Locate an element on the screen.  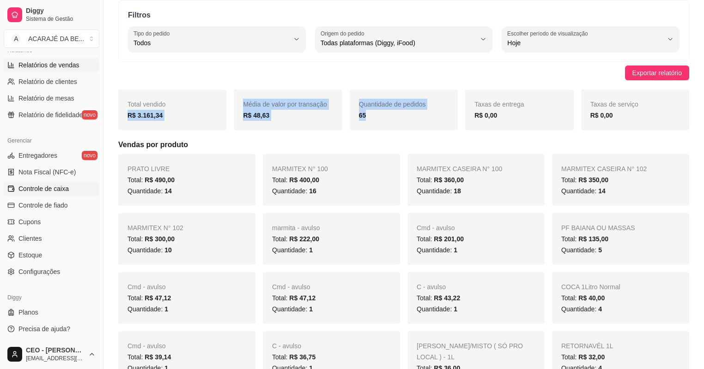
a: Nota Fiscal (NFC-e) is located at coordinates (51, 172).